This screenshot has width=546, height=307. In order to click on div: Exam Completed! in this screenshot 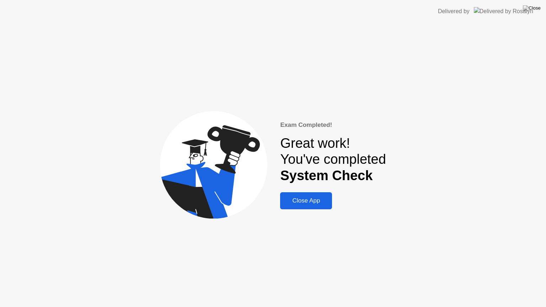, I will do `click(333, 125)`.